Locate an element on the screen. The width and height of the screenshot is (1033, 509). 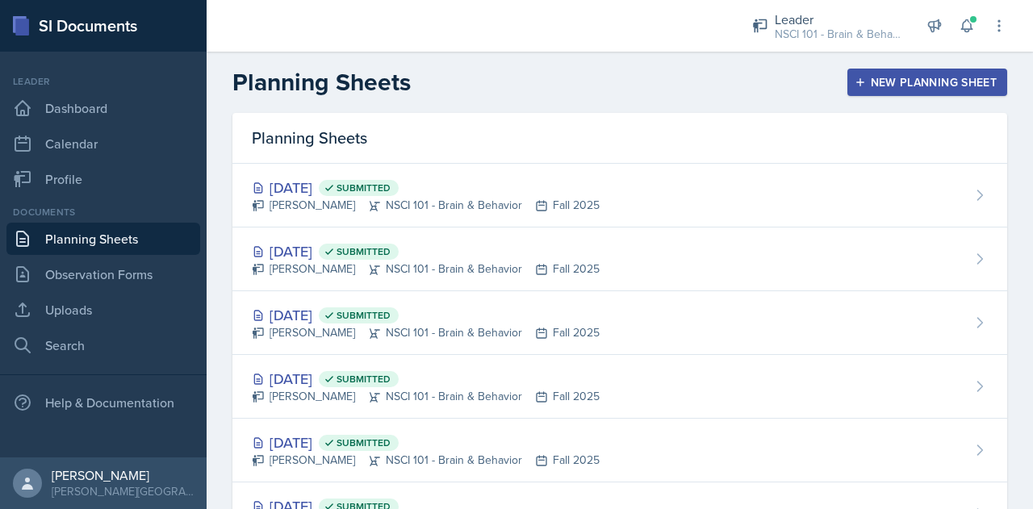
div: Help & Documentation is located at coordinates (103, 403).